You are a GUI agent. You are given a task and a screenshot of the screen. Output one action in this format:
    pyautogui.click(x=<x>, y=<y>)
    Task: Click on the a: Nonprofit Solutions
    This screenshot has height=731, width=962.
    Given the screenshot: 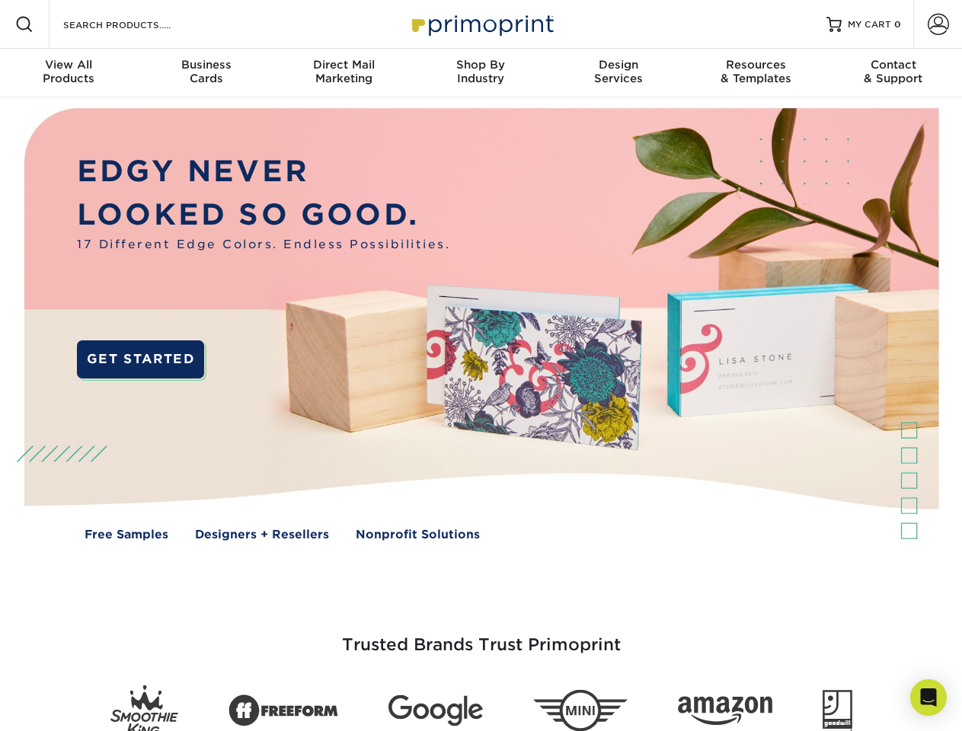 What is the action you would take?
    pyautogui.click(x=417, y=535)
    